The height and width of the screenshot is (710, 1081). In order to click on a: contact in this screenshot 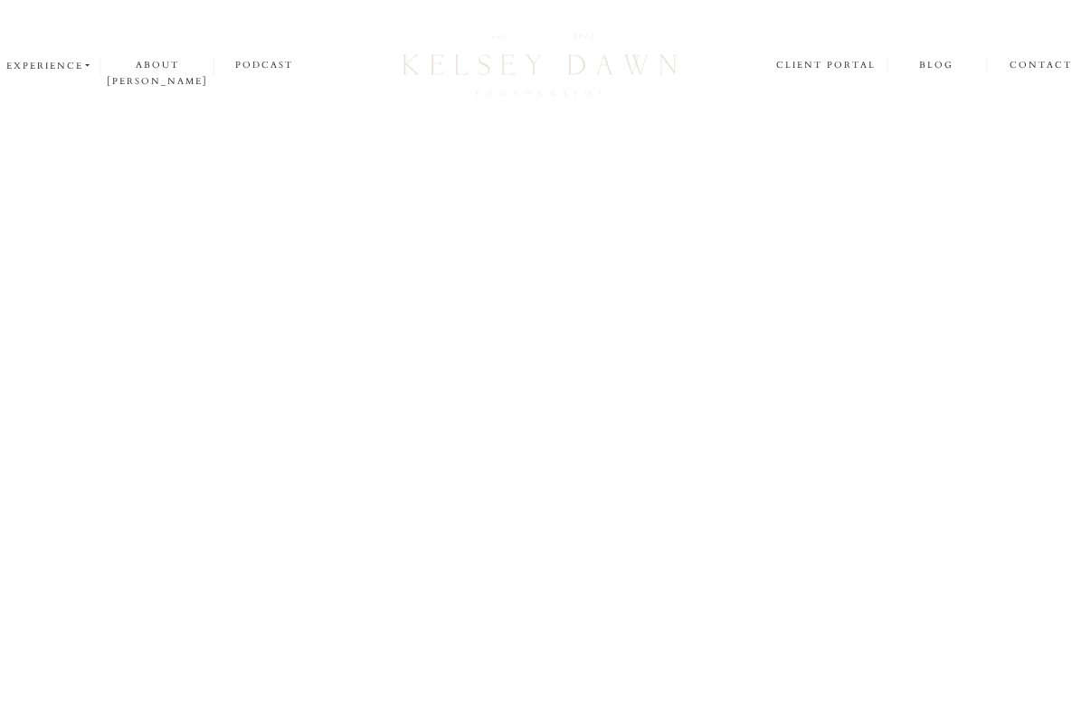, I will do `click(1041, 66)`.